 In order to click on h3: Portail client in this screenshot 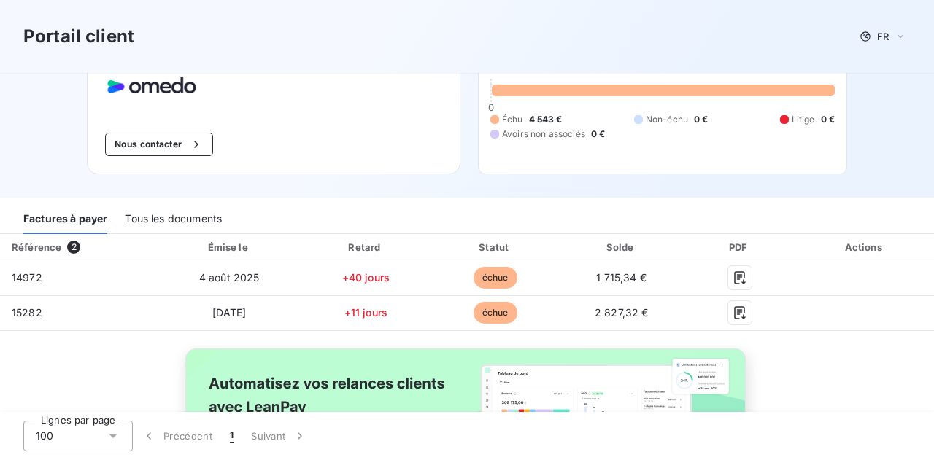, I will do `click(79, 36)`.